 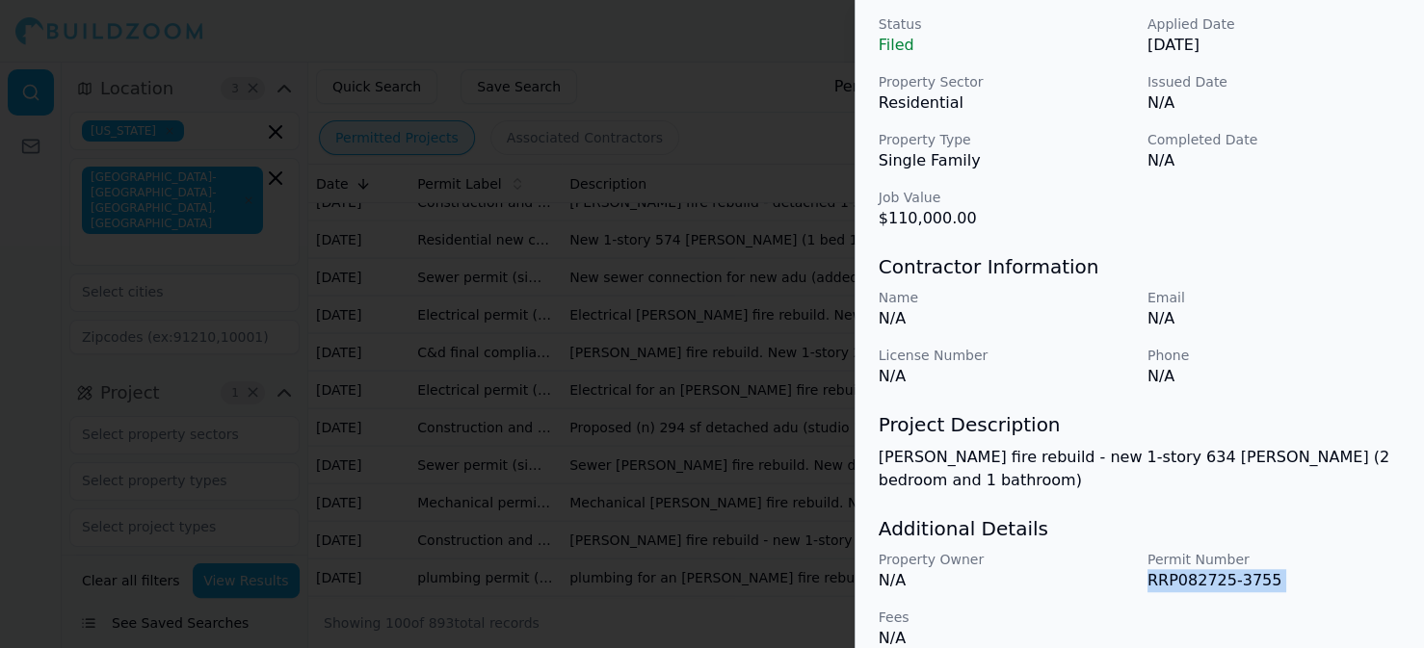 I want to click on p: Name, so click(x=1005, y=298).